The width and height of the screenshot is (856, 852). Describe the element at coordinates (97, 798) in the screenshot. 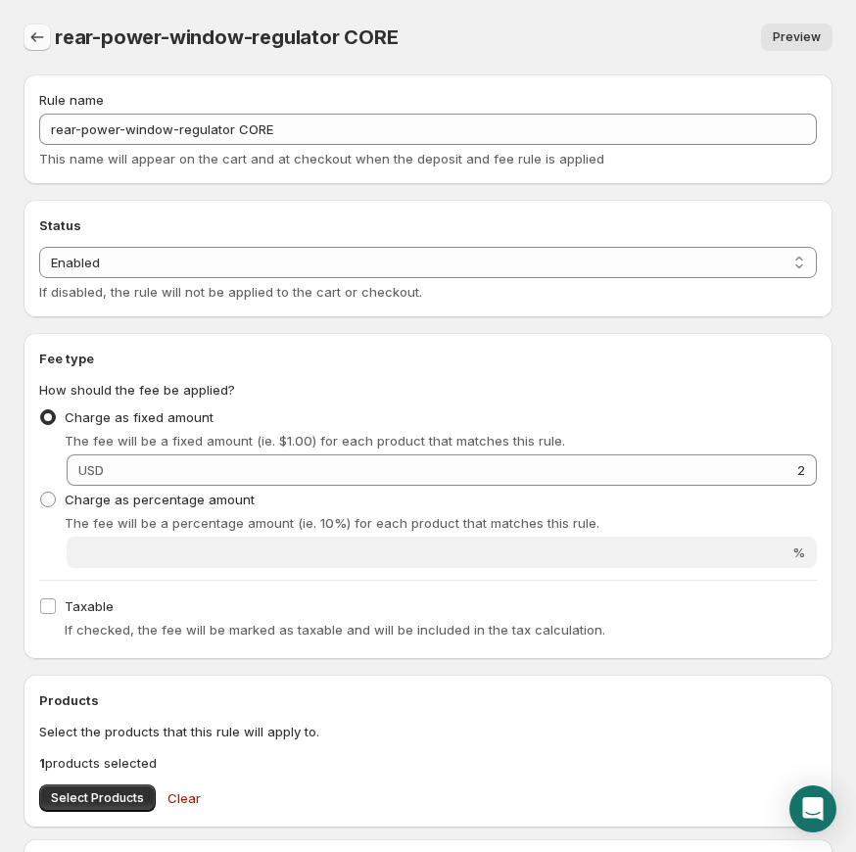

I see `span: Select Products` at that location.